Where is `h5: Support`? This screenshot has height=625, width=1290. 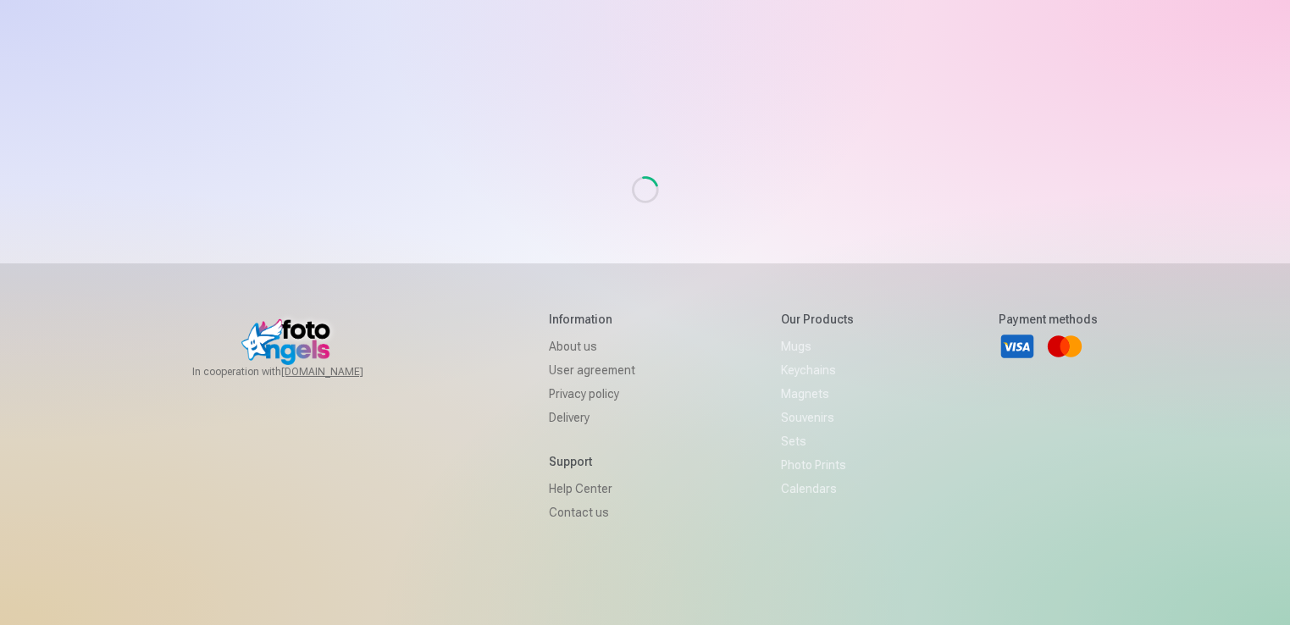 h5: Support is located at coordinates (592, 462).